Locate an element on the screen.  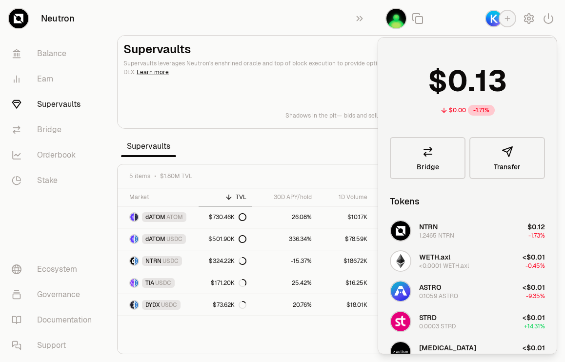
a: $1.19M is located at coordinates (403, 305).